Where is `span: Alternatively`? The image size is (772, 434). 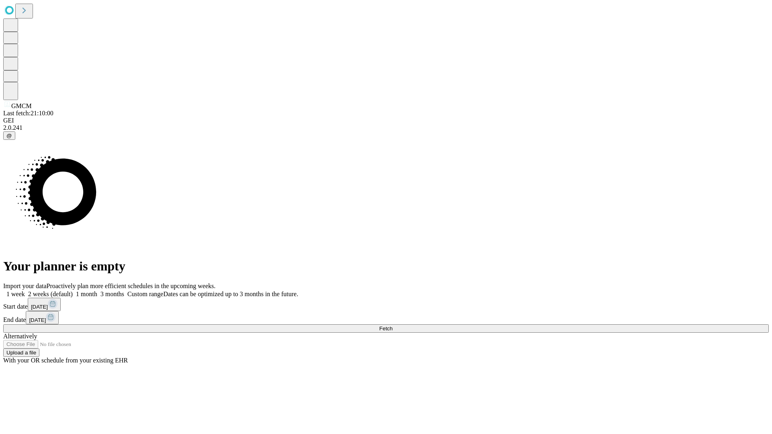
span: Alternatively is located at coordinates (20, 336).